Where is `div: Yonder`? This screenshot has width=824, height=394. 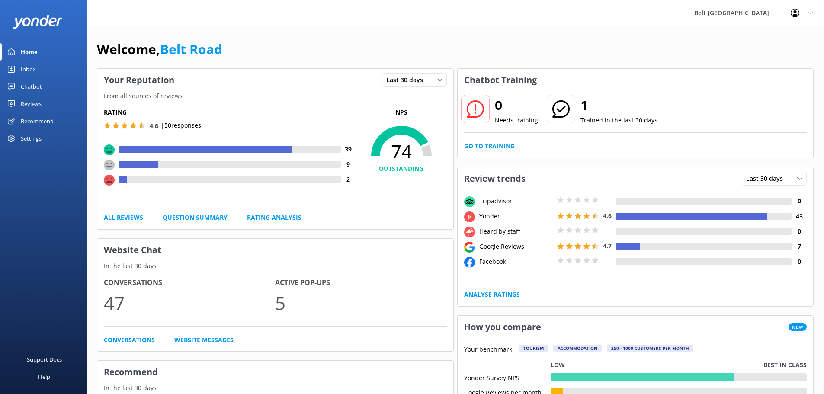 div: Yonder is located at coordinates (516, 216).